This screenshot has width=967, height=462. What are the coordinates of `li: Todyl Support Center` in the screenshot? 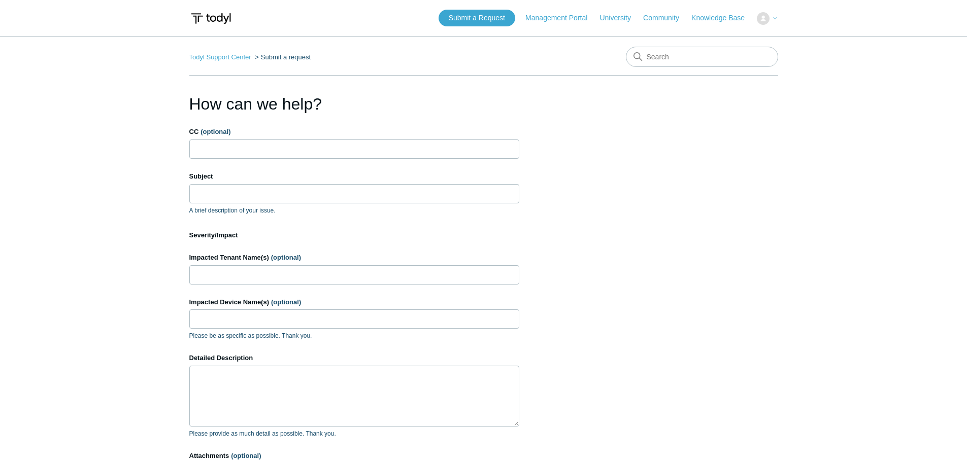 It's located at (221, 57).